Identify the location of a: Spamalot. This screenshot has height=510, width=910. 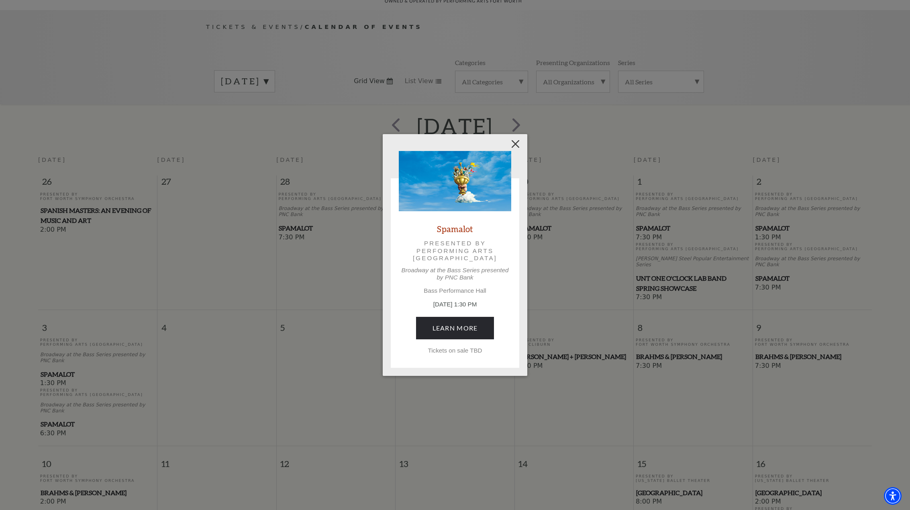
(455, 229).